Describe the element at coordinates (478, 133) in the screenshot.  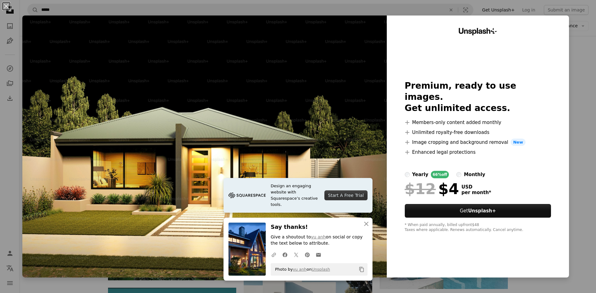
I see `li: Unlimited royalty-free downloads` at that location.